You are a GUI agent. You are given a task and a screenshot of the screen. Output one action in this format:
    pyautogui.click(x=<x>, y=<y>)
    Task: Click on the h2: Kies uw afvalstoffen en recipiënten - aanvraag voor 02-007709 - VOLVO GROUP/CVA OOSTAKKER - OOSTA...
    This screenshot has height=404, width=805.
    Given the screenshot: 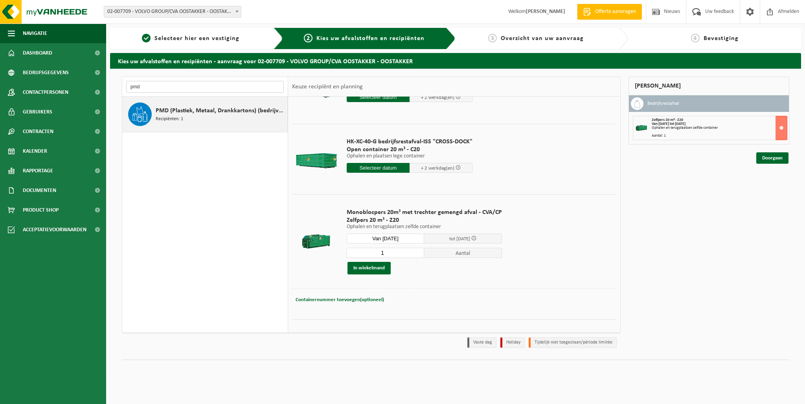 What is the action you would take?
    pyautogui.click(x=455, y=61)
    